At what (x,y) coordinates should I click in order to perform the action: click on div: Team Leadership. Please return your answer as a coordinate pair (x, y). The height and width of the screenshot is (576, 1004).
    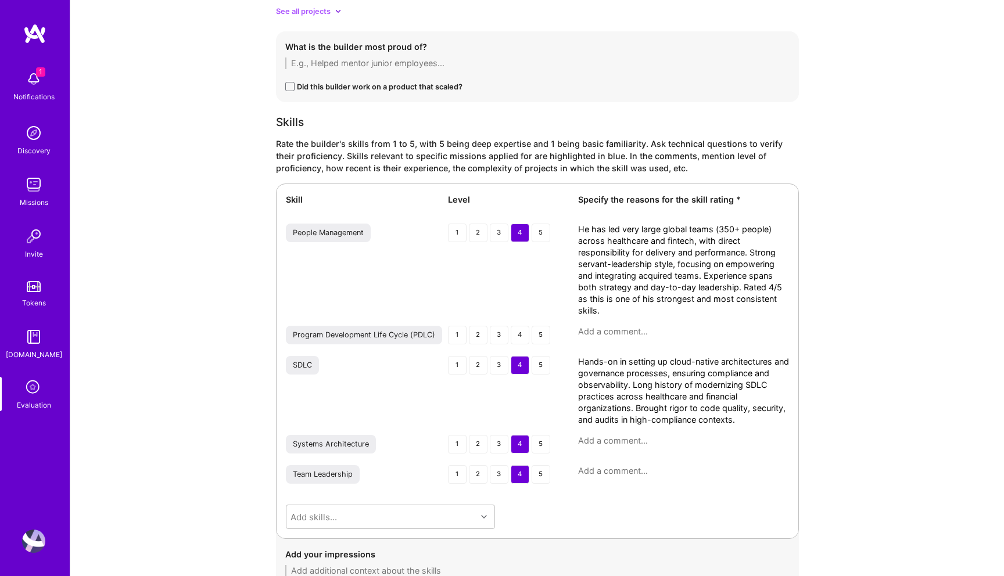
    Looking at the image, I should click on (322, 475).